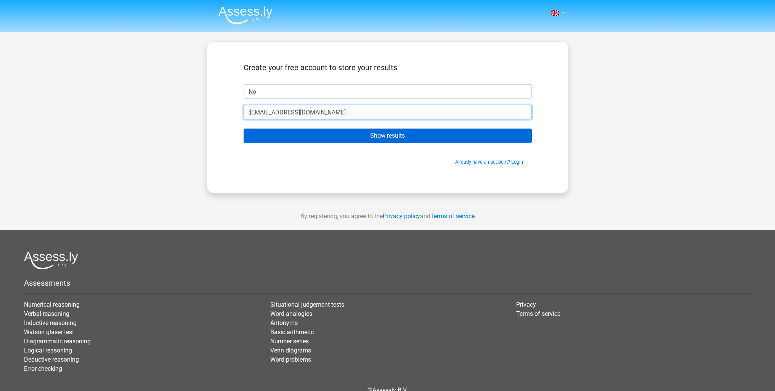  What do you see at coordinates (245, 15) in the screenshot?
I see `img: Assessly` at bounding box center [245, 15].